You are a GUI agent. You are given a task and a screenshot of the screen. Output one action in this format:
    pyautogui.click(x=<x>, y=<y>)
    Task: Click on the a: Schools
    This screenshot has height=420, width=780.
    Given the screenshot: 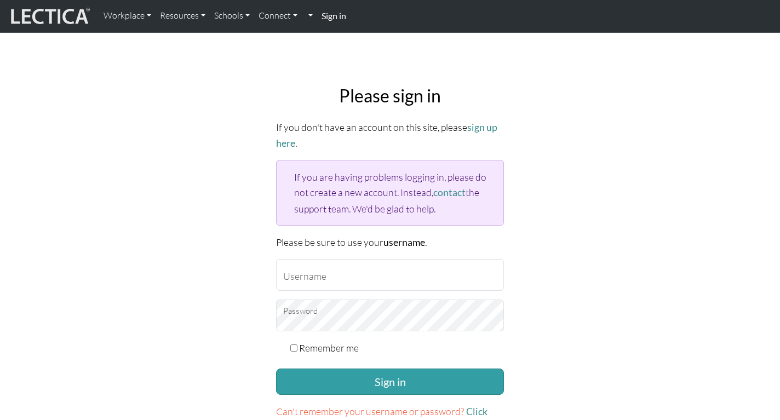 What is the action you would take?
    pyautogui.click(x=232, y=16)
    